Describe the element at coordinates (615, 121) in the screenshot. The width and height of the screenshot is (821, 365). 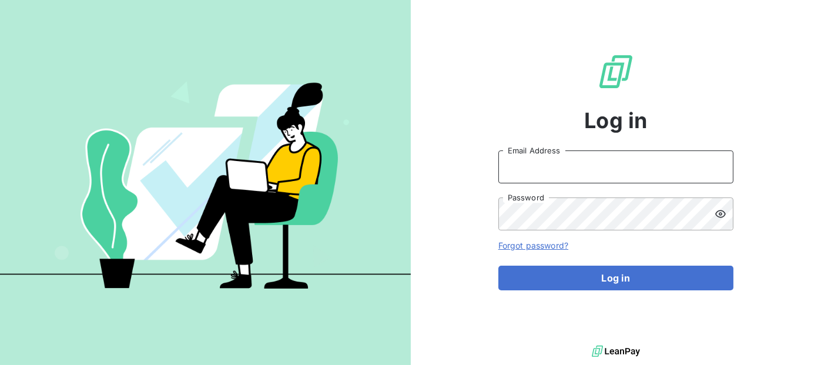
I see `span: Log in` at that location.